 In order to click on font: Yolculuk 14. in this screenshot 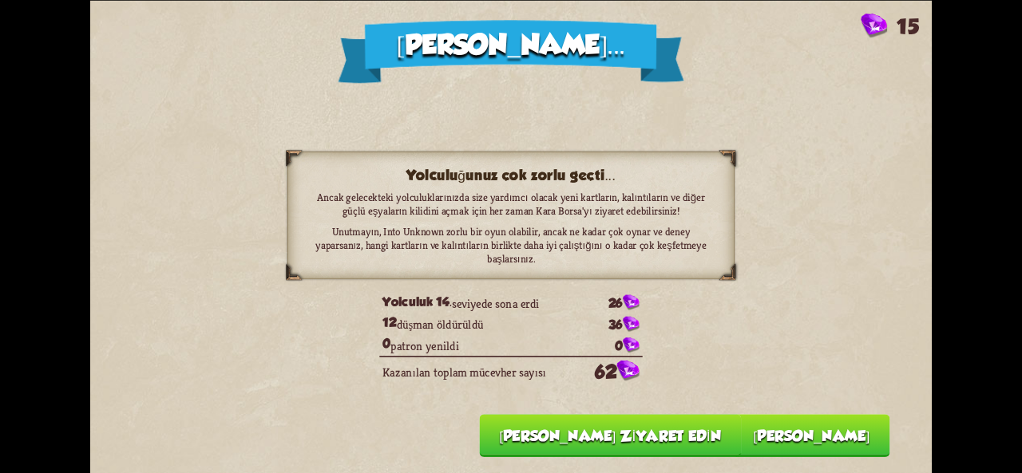, I will do `click(417, 302)`.